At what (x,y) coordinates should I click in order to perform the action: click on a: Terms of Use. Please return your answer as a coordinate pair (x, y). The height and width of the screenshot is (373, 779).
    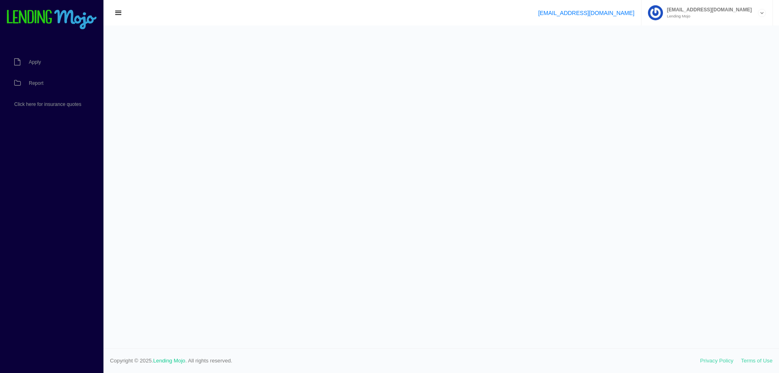
    Looking at the image, I should click on (757, 360).